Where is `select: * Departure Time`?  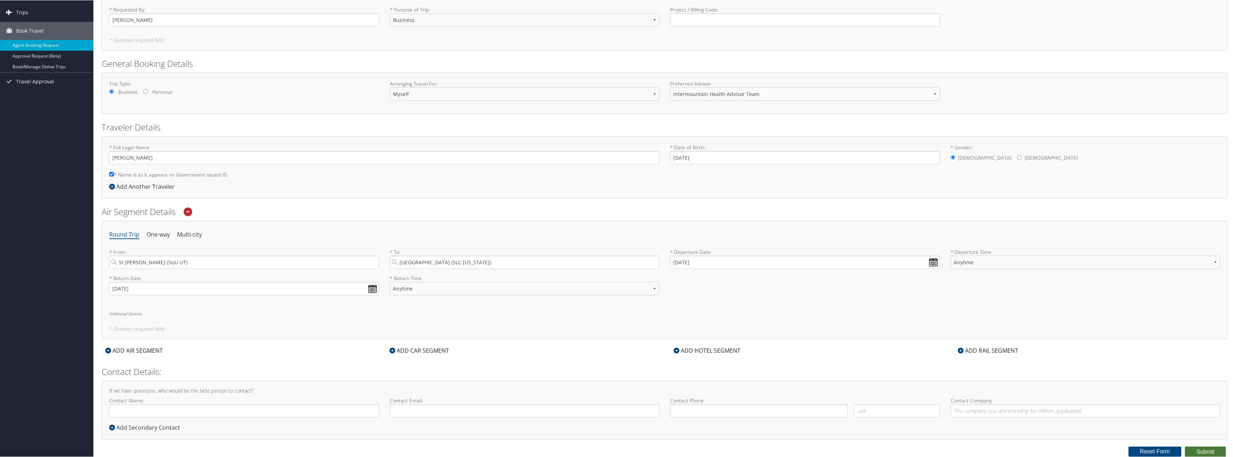 select: * Departure Time is located at coordinates (1085, 261).